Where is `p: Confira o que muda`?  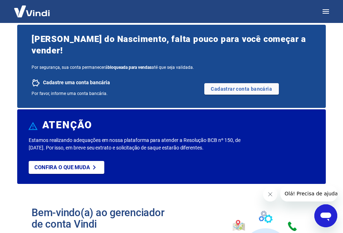 p: Confira o que muda is located at coordinates (62, 168).